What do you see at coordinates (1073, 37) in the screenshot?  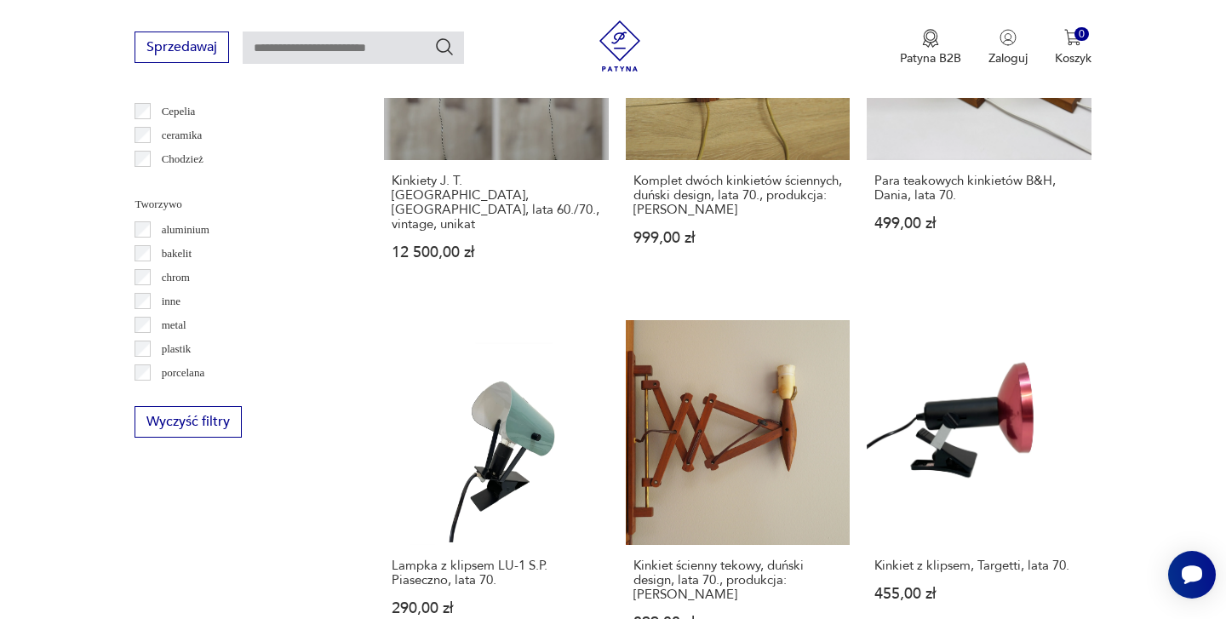 I see `img: Ikona koszyka` at bounding box center [1073, 37].